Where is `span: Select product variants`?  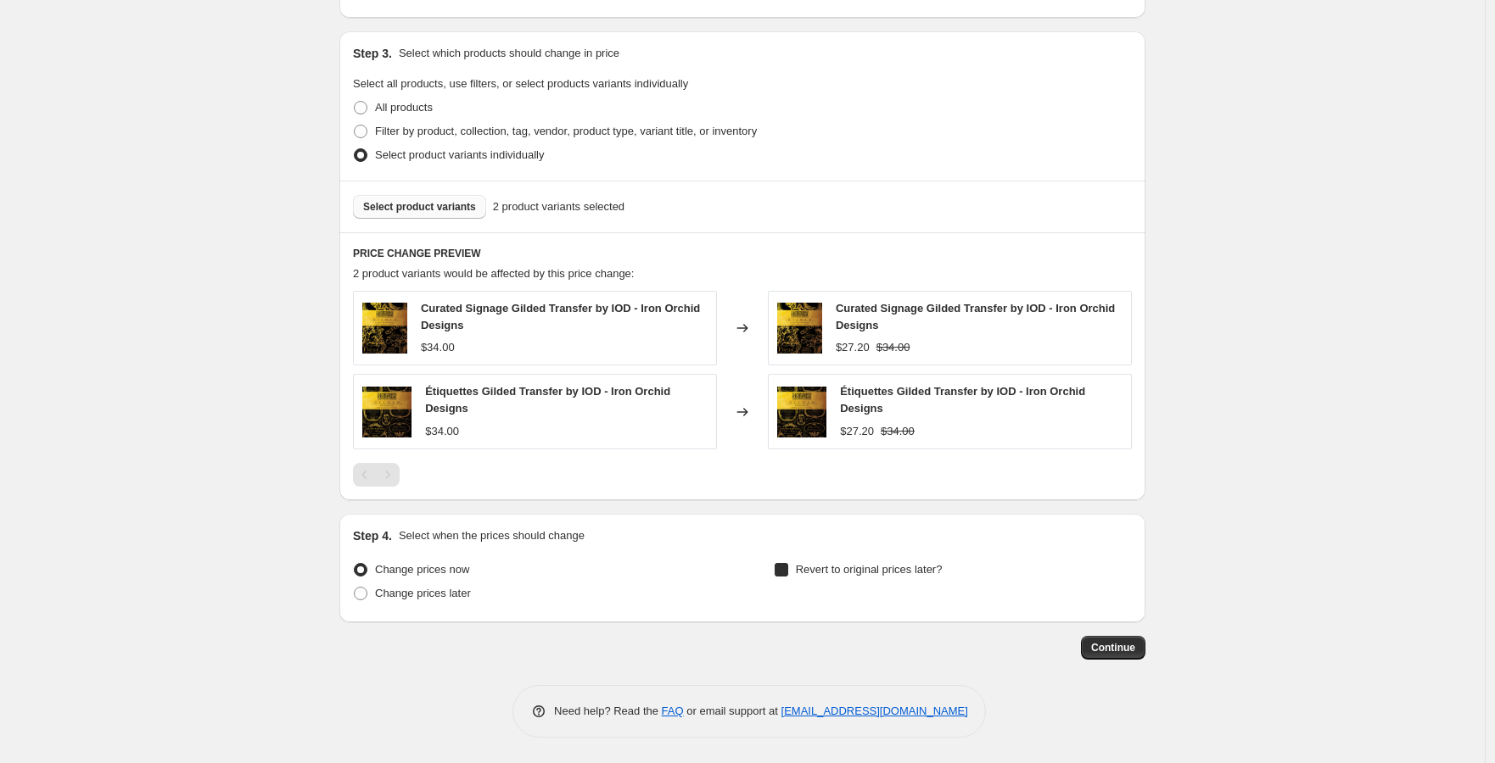
span: Select product variants is located at coordinates (419, 207).